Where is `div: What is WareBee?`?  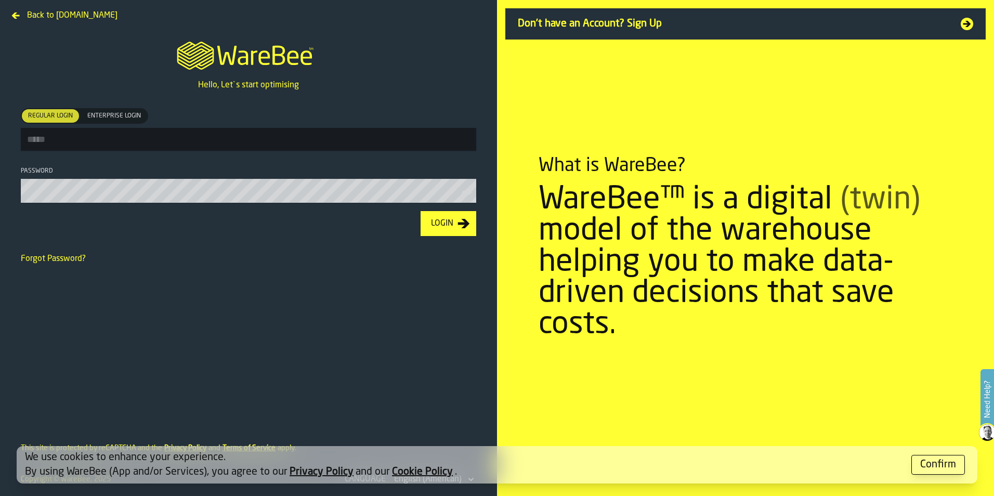
div: What is WareBee? is located at coordinates (612, 166).